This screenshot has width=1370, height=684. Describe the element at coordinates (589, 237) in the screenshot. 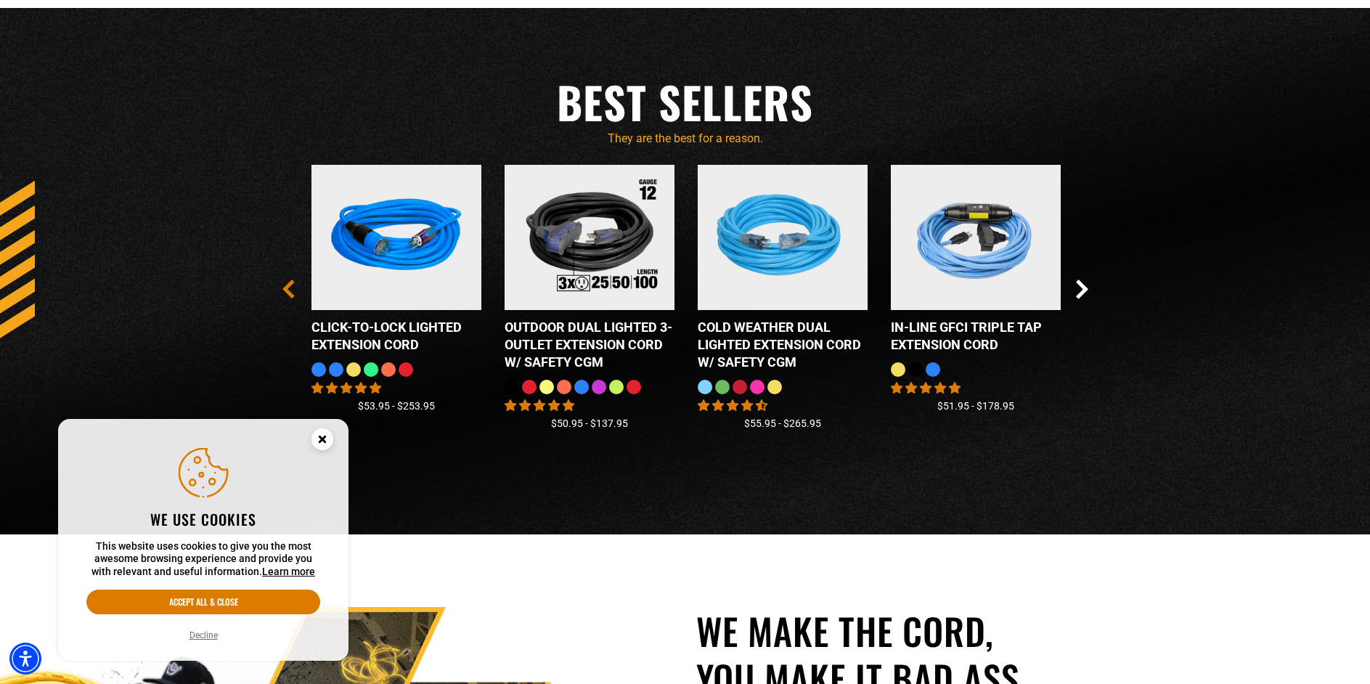

I see `img: Outdoor Dual Lighted 3-Outlet Extension Cord w/ Safety CGM` at that location.